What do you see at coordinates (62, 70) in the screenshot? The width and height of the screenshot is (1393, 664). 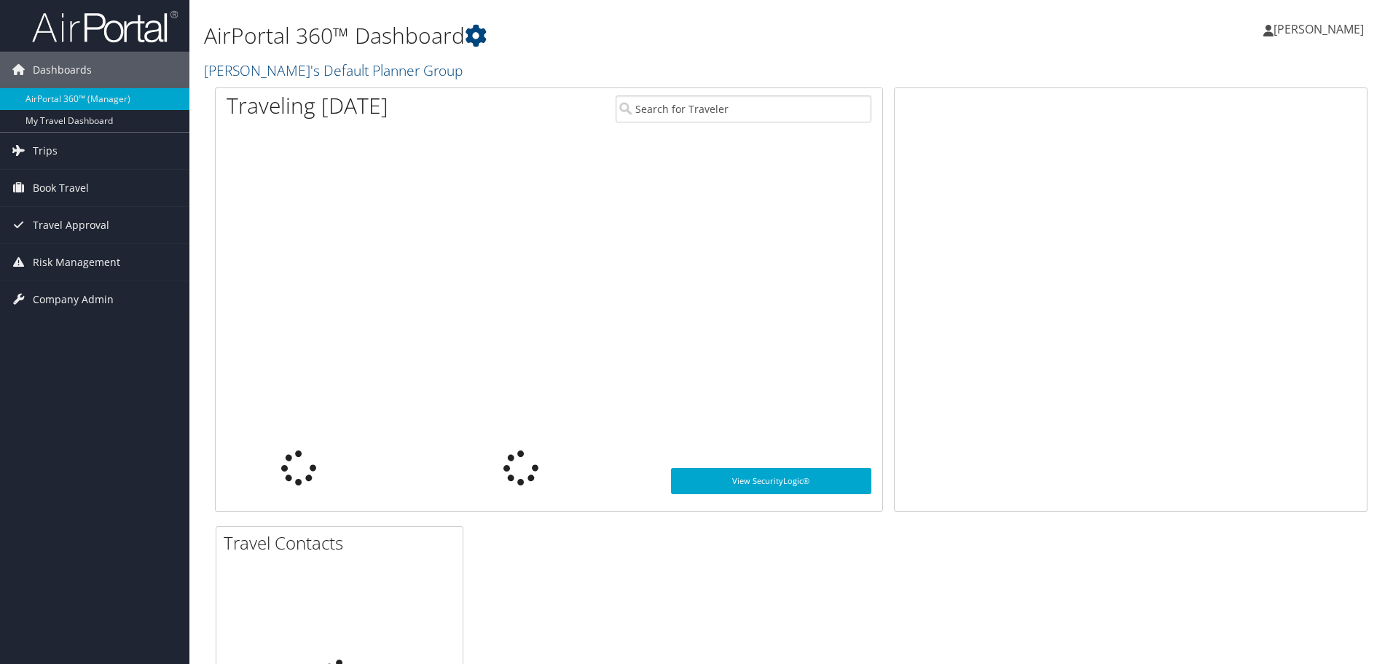 I see `span: Dashboards` at bounding box center [62, 70].